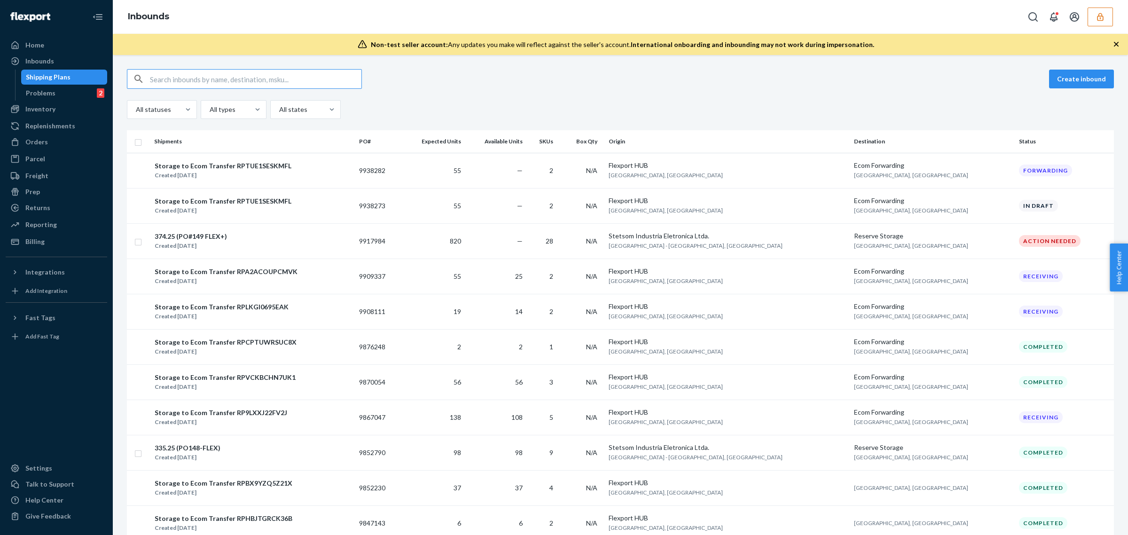  Describe the element at coordinates (728, 236) in the screenshot. I see `div: Stetsom Industria Eletronica Ltda.` at that location.